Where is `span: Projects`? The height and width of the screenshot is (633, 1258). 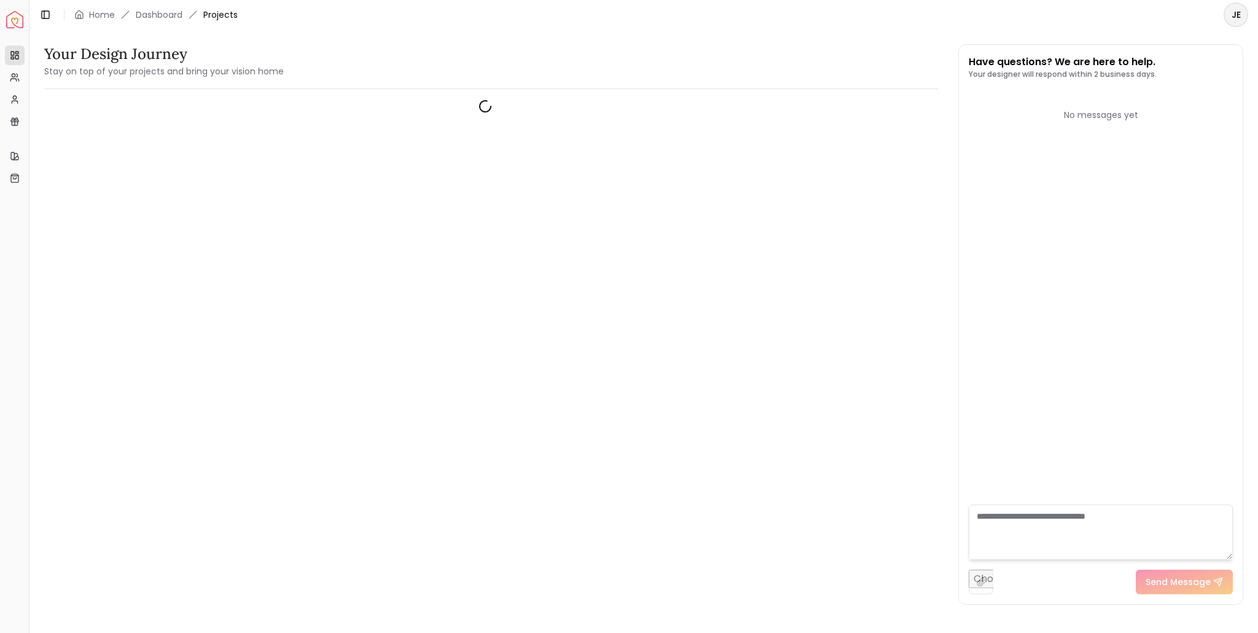
span: Projects is located at coordinates (221, 15).